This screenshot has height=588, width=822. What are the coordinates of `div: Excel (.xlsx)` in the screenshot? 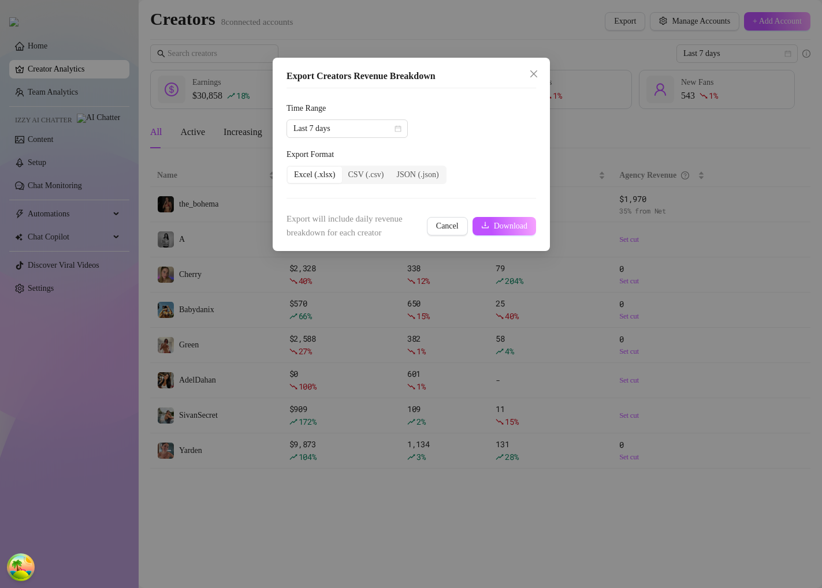 It's located at (315, 175).